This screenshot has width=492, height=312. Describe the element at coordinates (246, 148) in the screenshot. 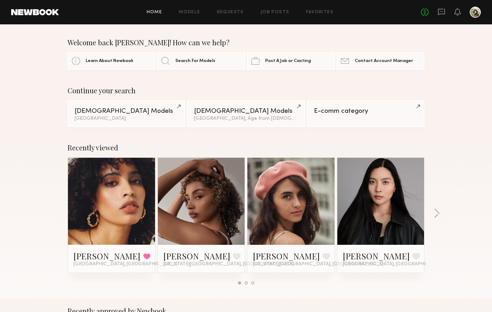

I see `div: Recently viewed` at that location.